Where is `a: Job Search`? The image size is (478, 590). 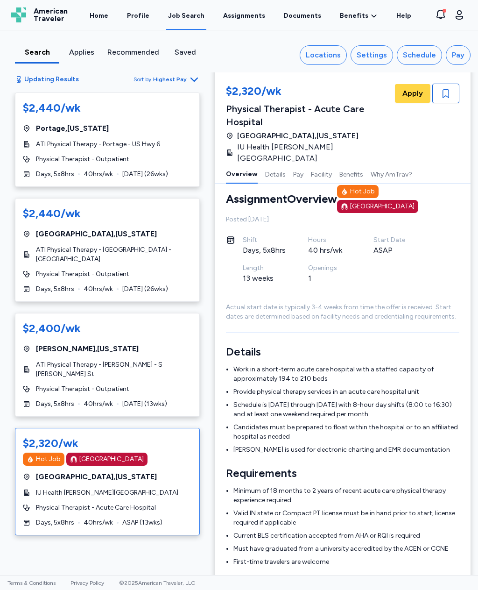 a: Job Search is located at coordinates (186, 15).